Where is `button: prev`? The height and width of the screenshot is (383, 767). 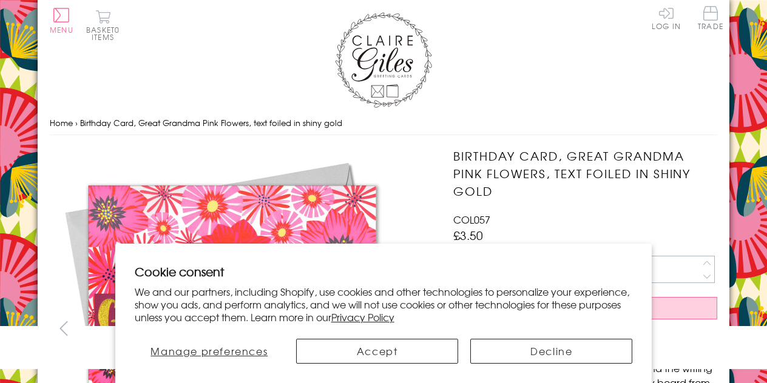
button: prev is located at coordinates (63, 328).